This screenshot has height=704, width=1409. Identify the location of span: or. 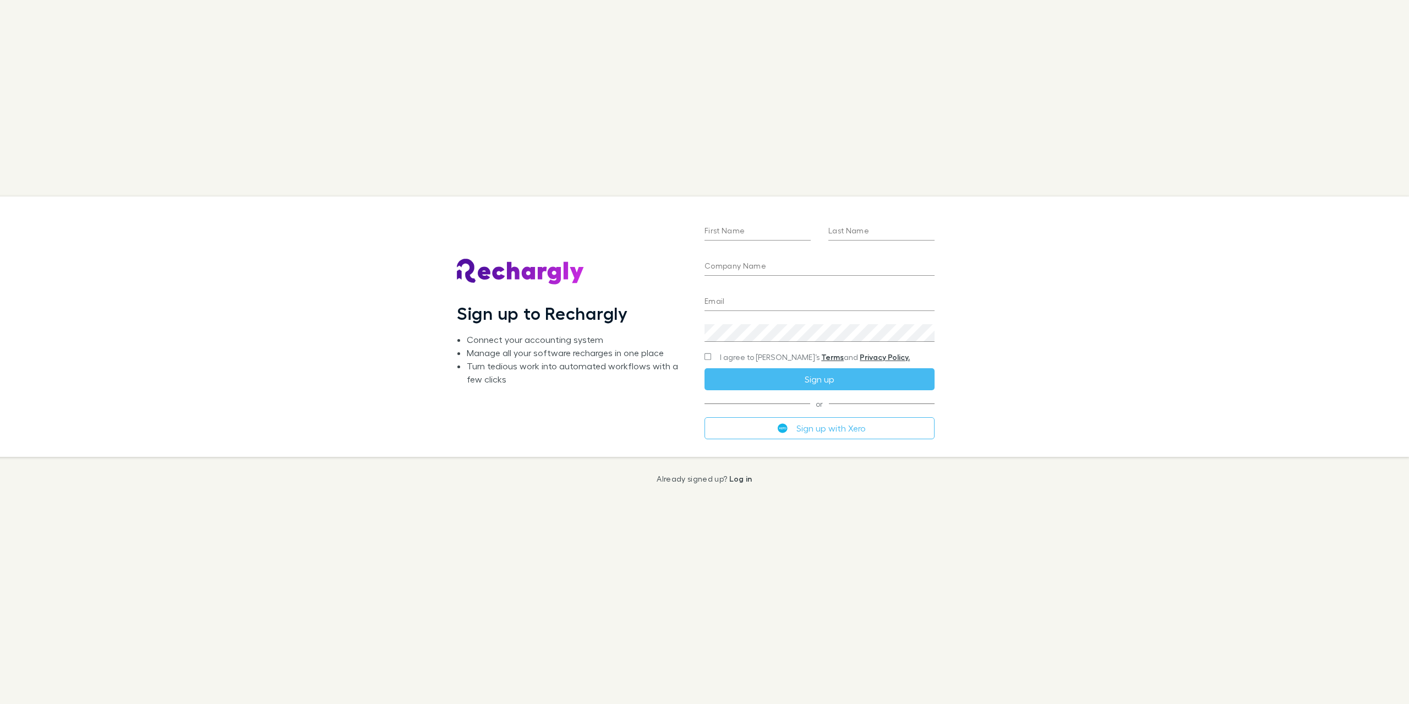
(819, 403).